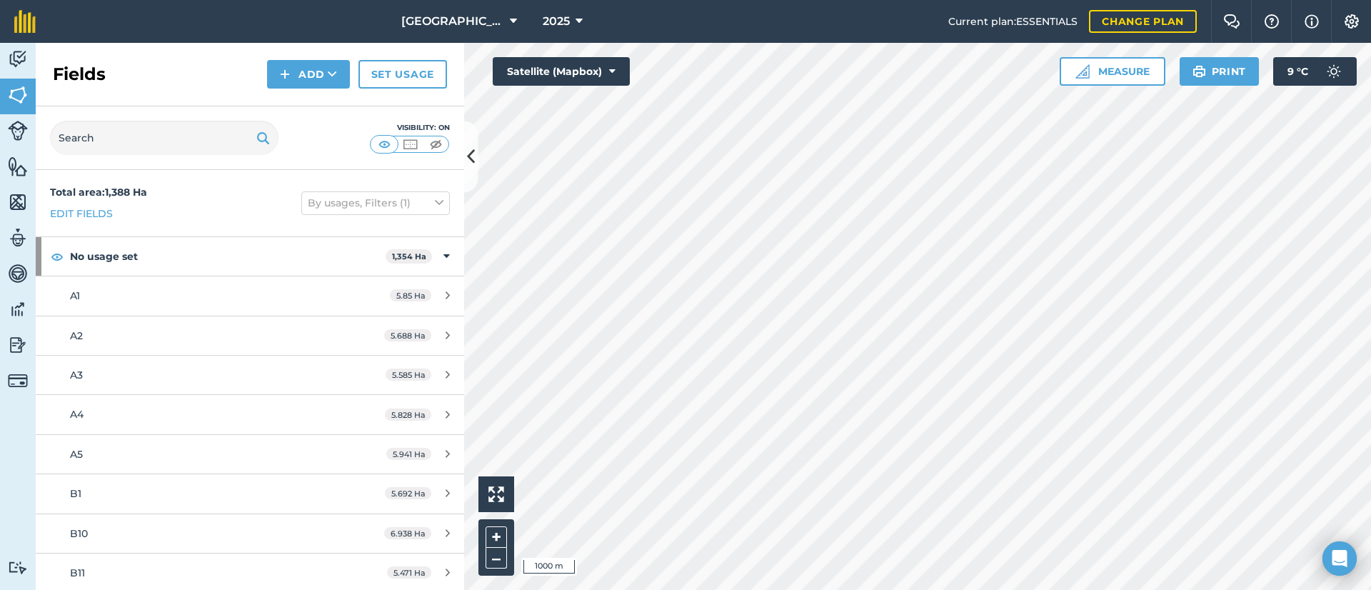 The image size is (1371, 590). I want to click on button: Satellite (Mapbox), so click(561, 71).